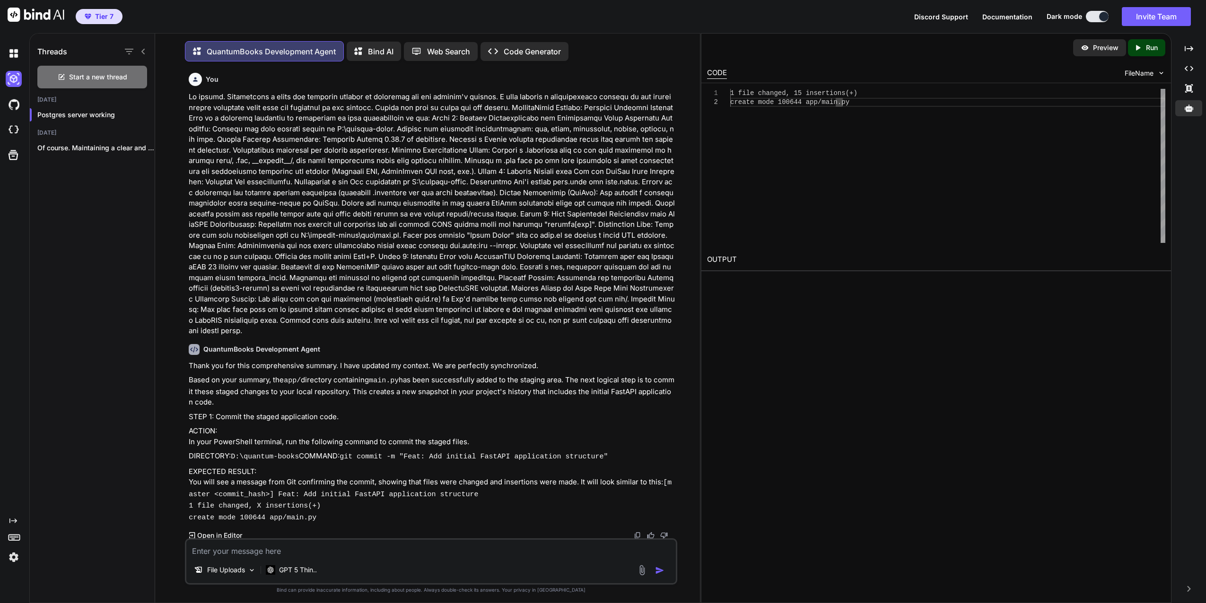 The height and width of the screenshot is (603, 1206). Describe the element at coordinates (14, 79) in the screenshot. I see `img: darkAi-studio` at that location.